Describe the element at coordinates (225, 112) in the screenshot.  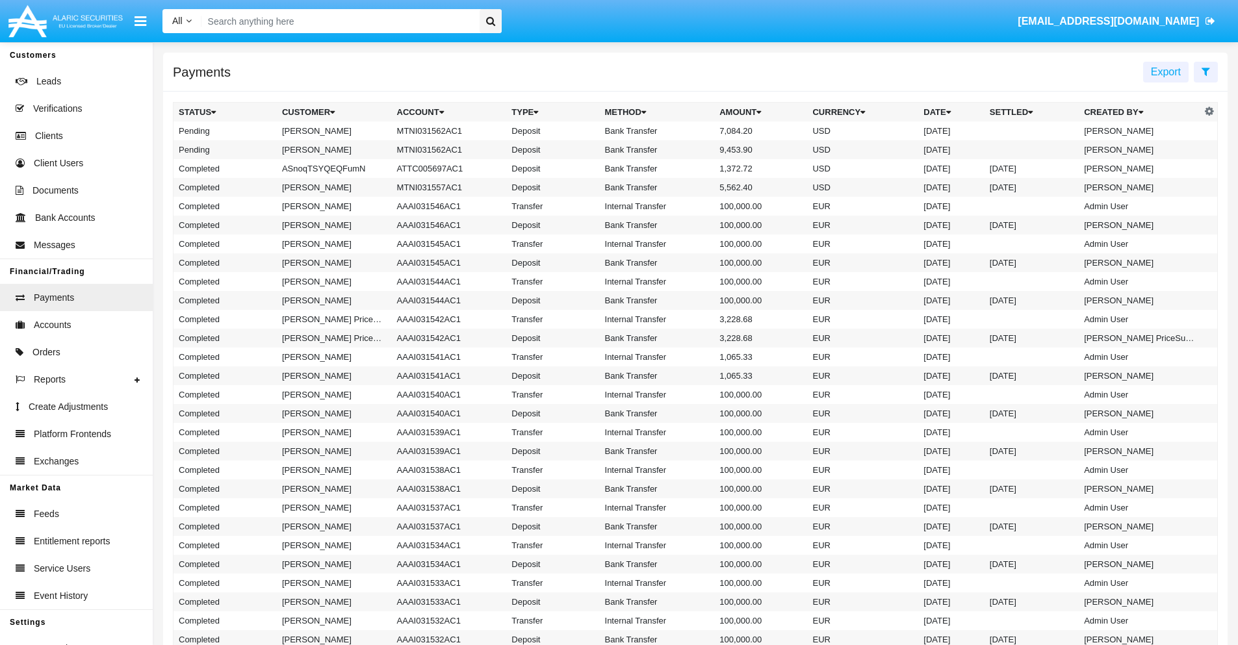
I see `th: Status` at that location.